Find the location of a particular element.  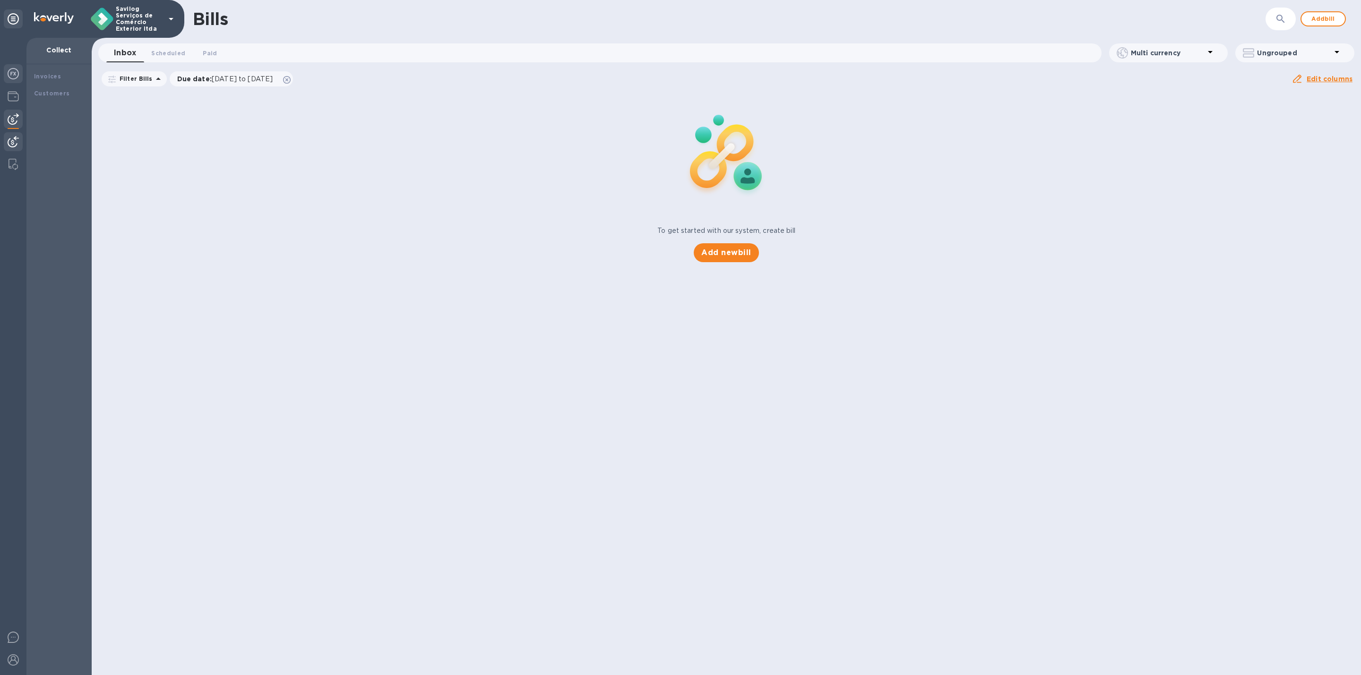

button: Addbill is located at coordinates (1324, 19).